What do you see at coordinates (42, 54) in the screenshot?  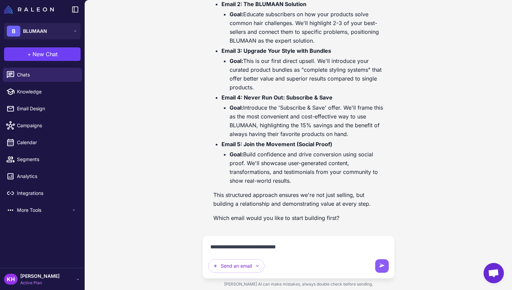 I see `button: +New Chat` at bounding box center [42, 54].